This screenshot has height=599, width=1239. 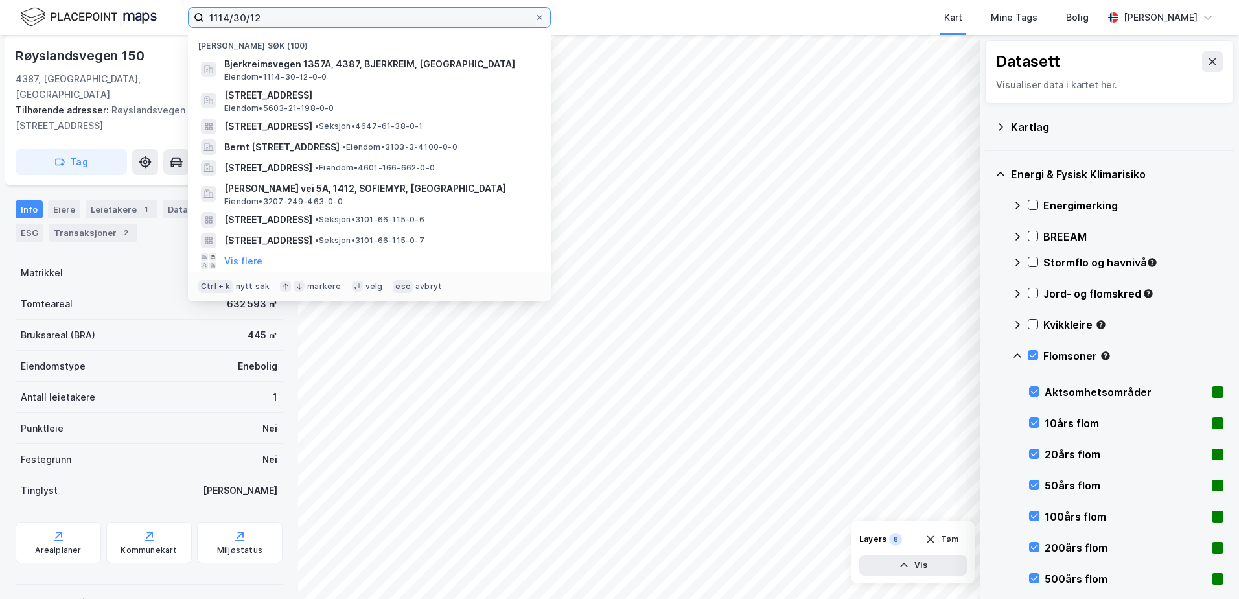 What do you see at coordinates (53, 366) in the screenshot?
I see `div: Eiendomstype` at bounding box center [53, 366].